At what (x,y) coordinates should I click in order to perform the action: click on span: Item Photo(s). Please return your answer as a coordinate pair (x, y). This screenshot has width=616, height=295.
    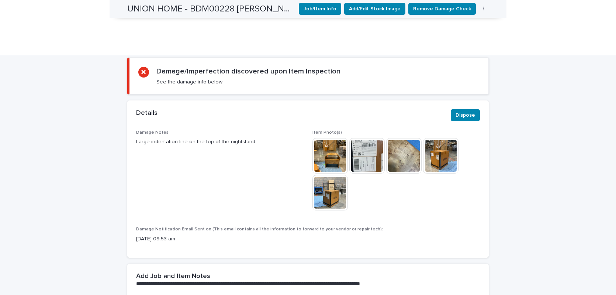
    Looking at the image, I should click on (327, 133).